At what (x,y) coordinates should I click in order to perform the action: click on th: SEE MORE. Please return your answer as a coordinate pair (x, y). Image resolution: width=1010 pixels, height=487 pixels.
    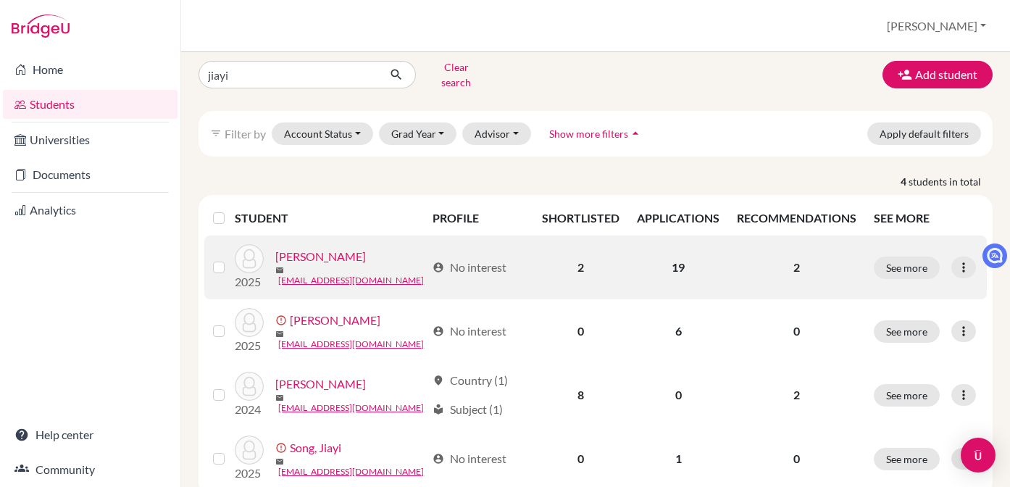
    Looking at the image, I should click on (926, 218).